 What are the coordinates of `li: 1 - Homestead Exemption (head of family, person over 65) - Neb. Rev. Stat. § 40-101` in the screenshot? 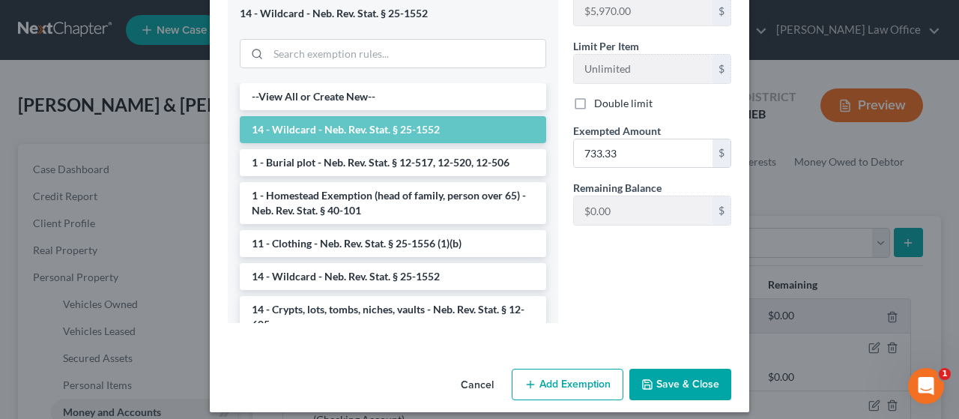 It's located at (393, 203).